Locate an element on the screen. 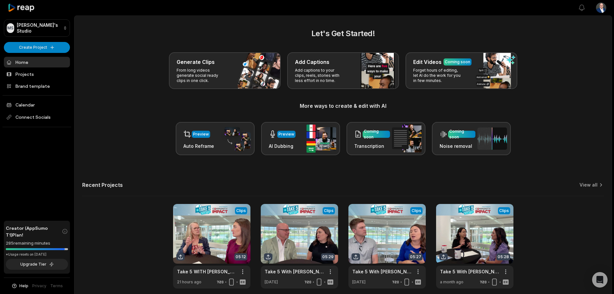 The width and height of the screenshot is (614, 294). span: Creator (AppSumo T1) Plan! is located at coordinates (34, 231).